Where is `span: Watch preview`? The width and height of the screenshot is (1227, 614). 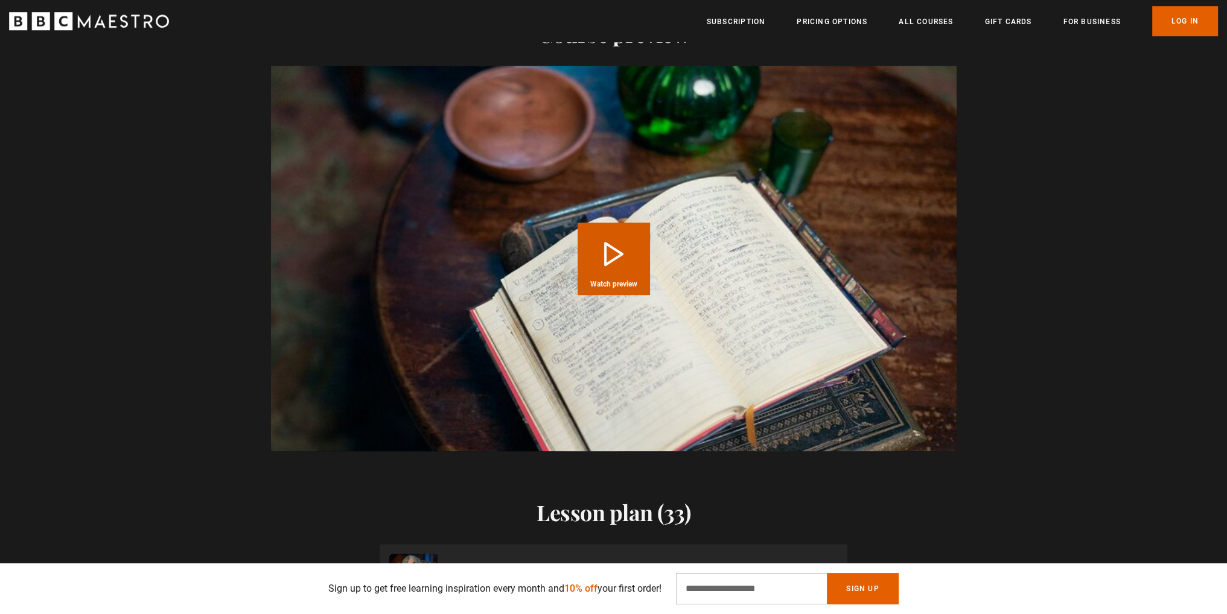
span: Watch preview is located at coordinates (614, 284).